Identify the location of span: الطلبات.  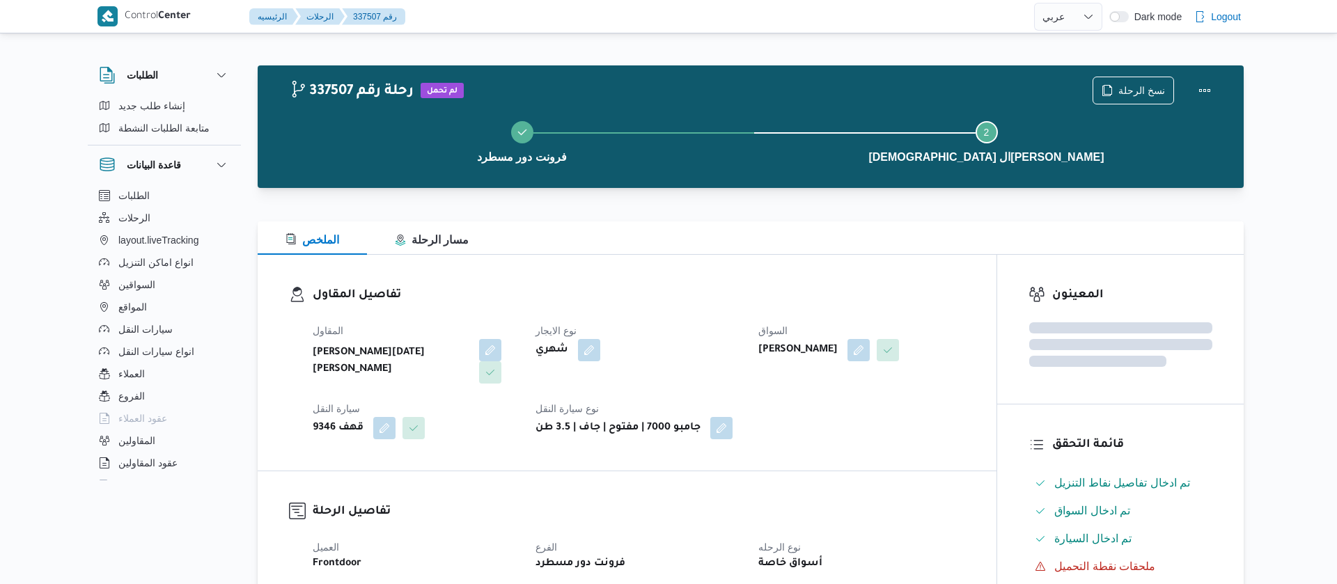
(134, 196).